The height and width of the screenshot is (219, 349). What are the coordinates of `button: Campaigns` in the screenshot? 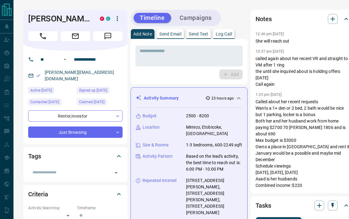 It's located at (196, 18).